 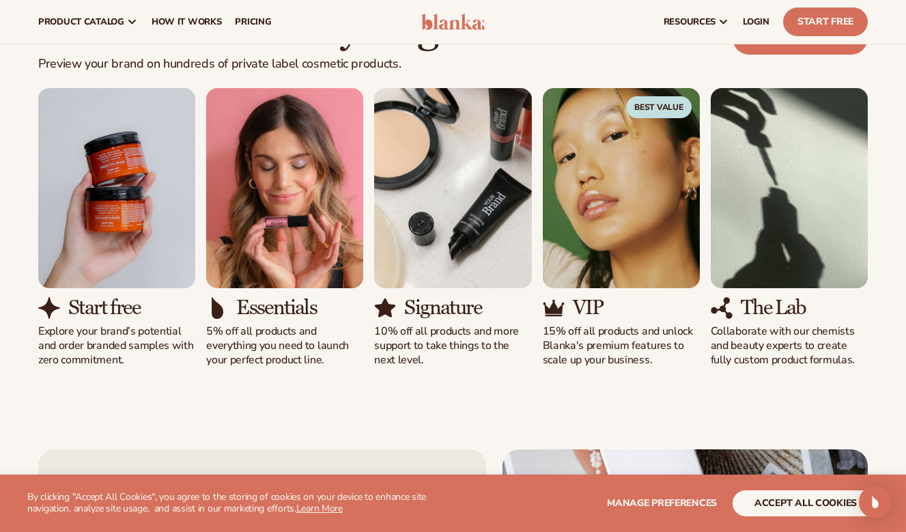 I want to click on img: Shopify Image 16, so click(x=721, y=308).